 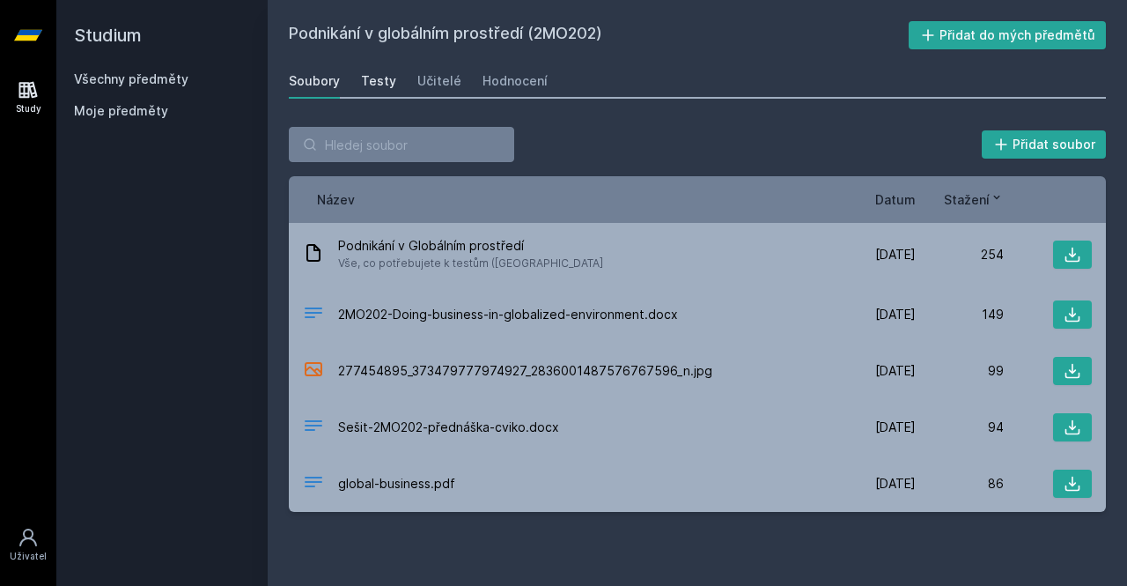 What do you see at coordinates (599, 35) in the screenshot?
I see `h2: Podnikání v globálním prostředí (2MO202)` at bounding box center [599, 35].